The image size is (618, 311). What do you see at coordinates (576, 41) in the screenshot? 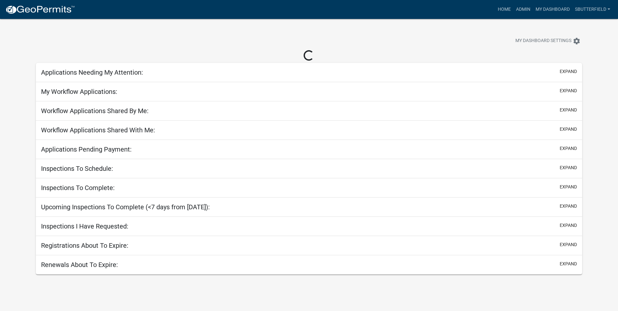
I see `i: settings` at bounding box center [576, 41].